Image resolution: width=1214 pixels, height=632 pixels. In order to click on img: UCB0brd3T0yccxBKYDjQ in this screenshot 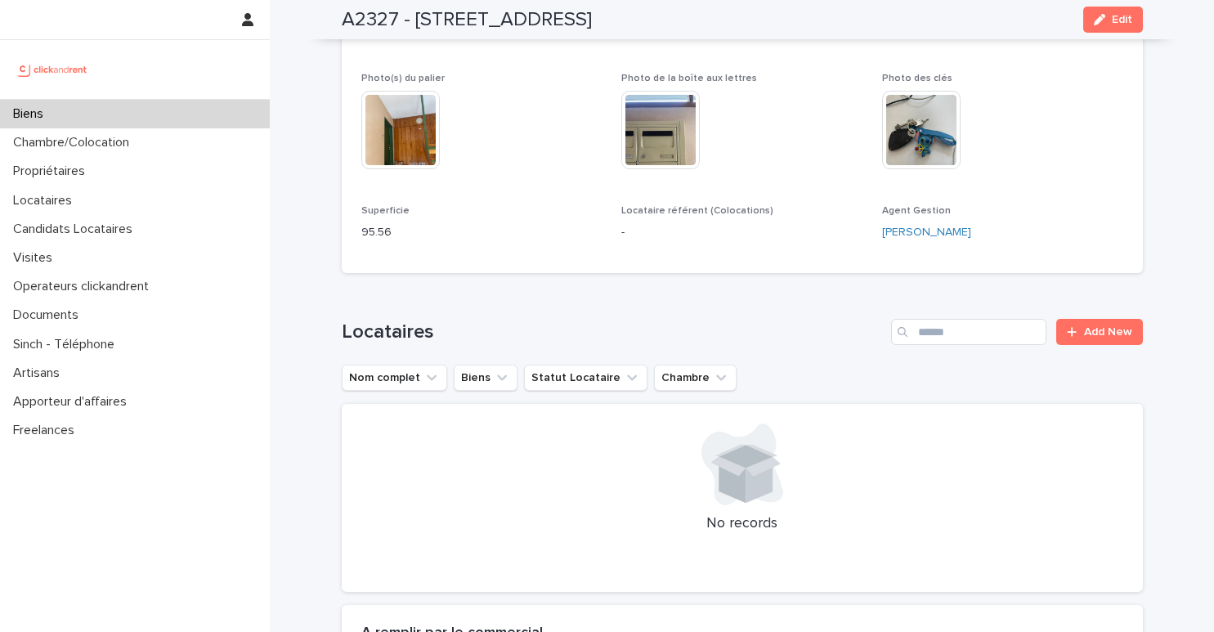, I will do `click(52, 69)`.